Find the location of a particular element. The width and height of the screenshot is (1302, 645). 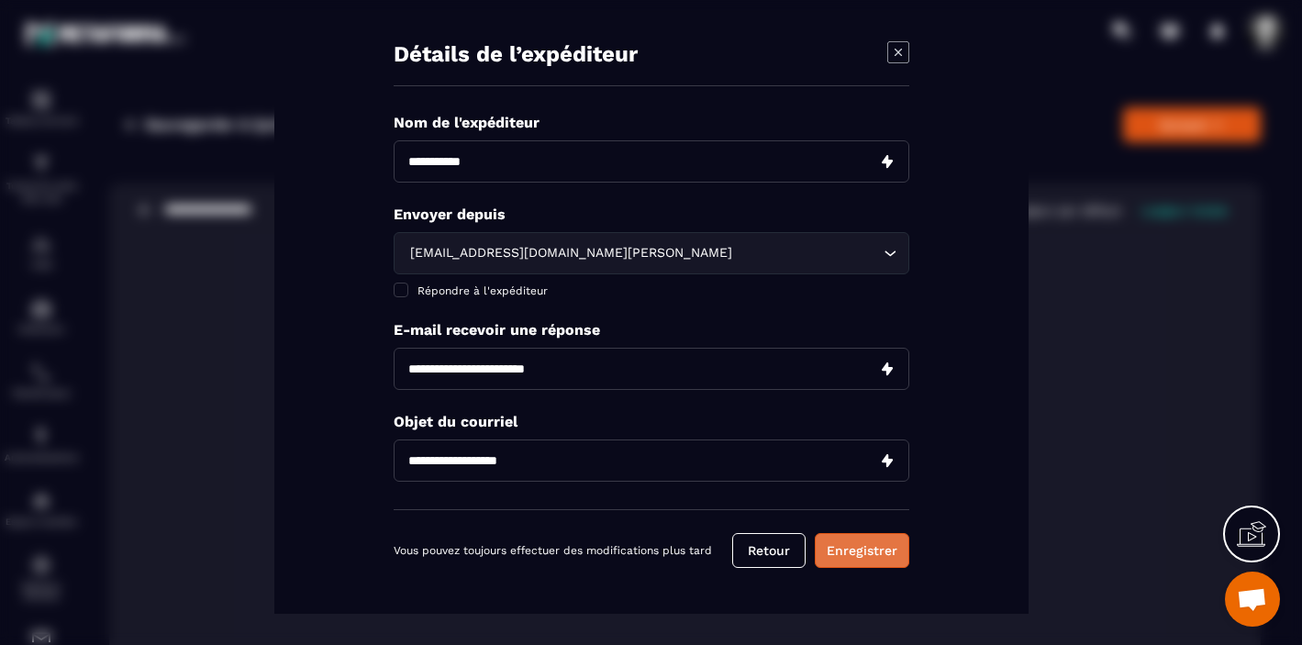

button: Enregistrer is located at coordinates (861, 550).